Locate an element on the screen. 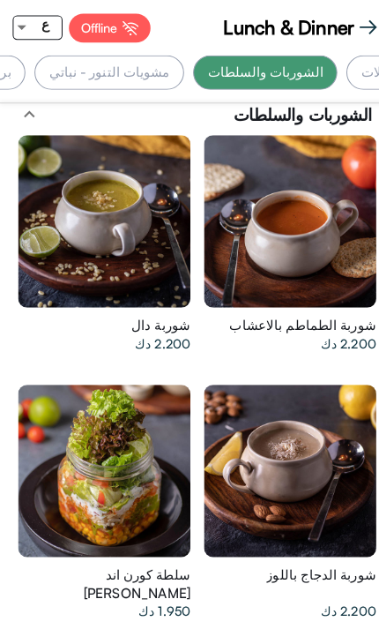 This screenshot has height=629, width=379. span: شوربة دال is located at coordinates (156, 328).